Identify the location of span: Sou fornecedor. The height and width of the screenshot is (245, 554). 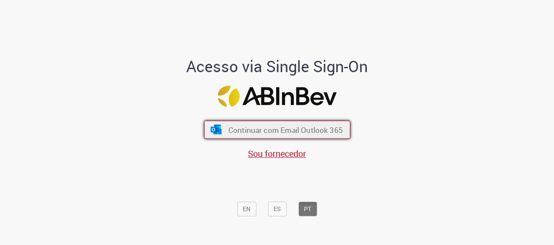
(277, 154).